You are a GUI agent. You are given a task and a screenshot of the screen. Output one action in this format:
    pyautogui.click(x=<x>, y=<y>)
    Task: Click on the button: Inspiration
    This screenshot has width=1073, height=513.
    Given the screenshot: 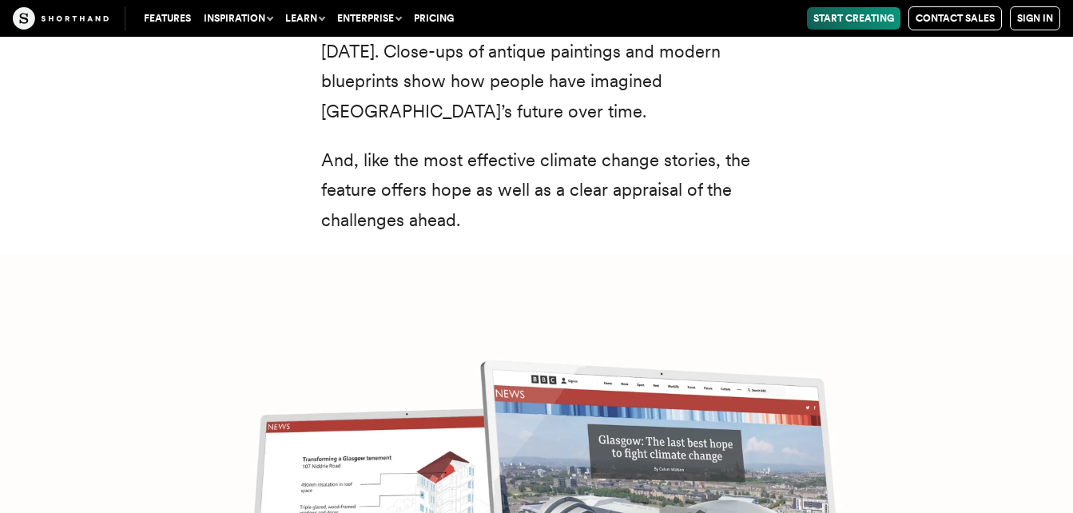 What is the action you would take?
    pyautogui.click(x=238, y=18)
    